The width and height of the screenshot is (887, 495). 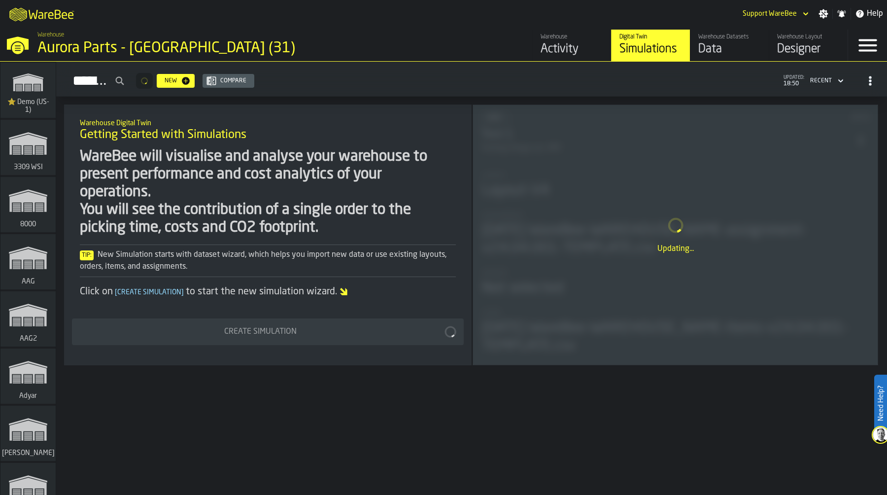 I want to click on div: ItemListCard-DashboardItemContainer, so click(x=675, y=235).